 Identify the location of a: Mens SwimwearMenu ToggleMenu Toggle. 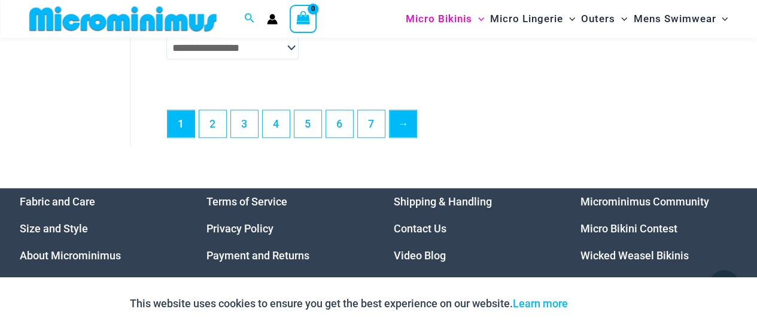
(680, 19).